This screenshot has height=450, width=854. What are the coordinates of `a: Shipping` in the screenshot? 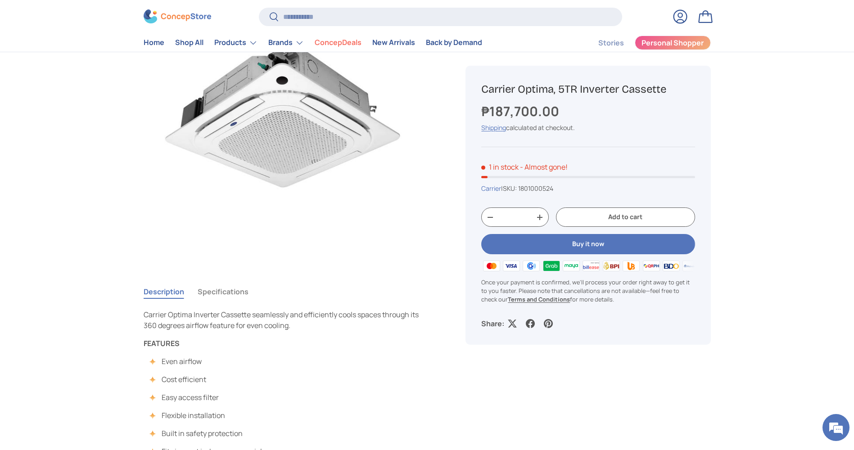 It's located at (493, 127).